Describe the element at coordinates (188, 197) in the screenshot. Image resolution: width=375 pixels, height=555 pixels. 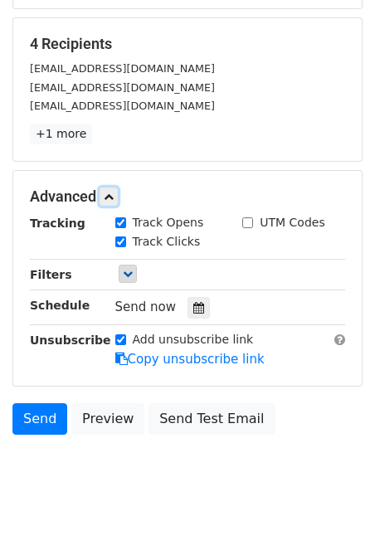
I see `h5: Advanced` at that location.